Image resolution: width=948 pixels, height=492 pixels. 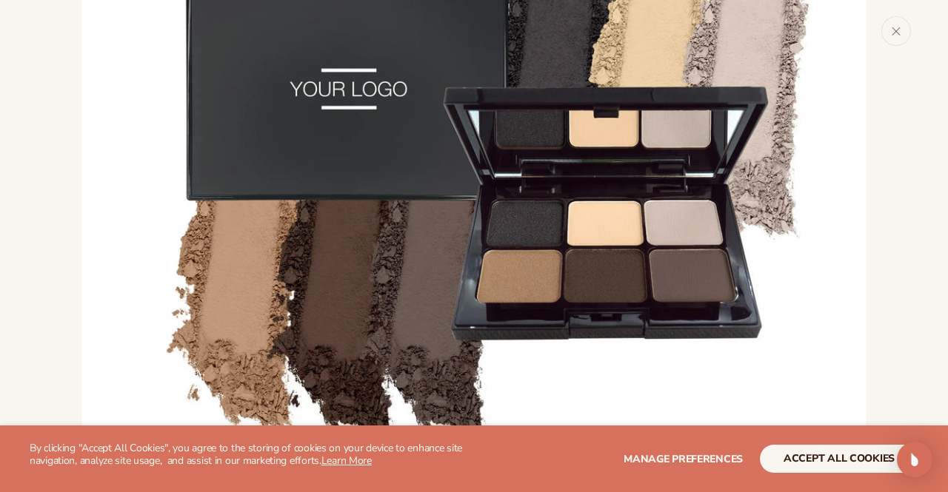 What do you see at coordinates (252, 455) in the screenshot?
I see `p: By clicking "Accept All Cookies", you agree to the storing of cookies on your device to enhance s...` at bounding box center [252, 455].